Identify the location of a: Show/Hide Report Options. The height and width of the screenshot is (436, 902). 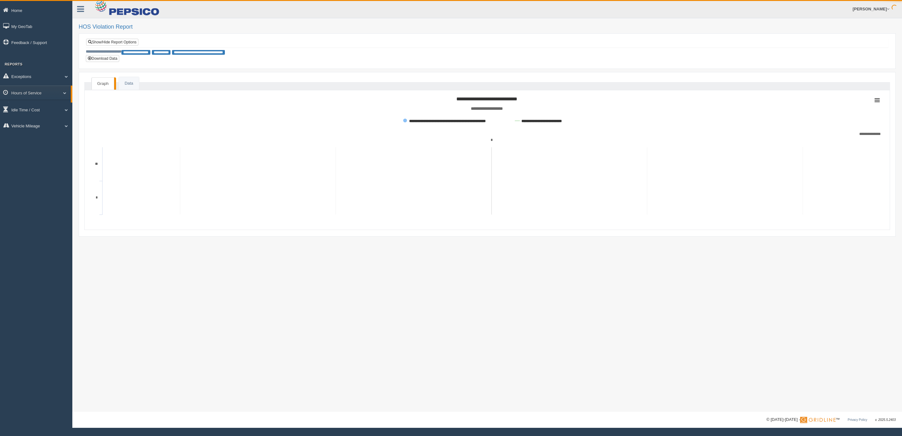
(112, 42).